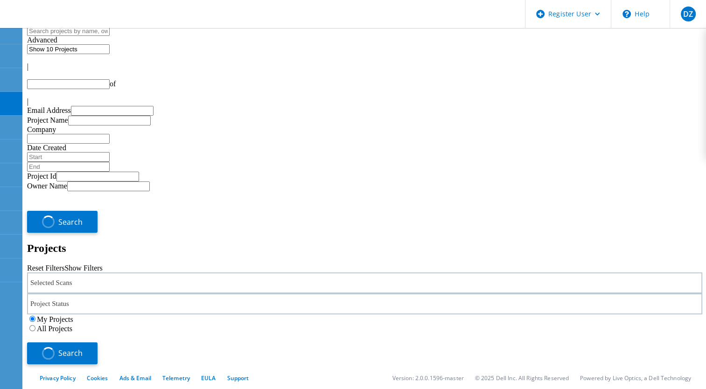  What do you see at coordinates (83, 268) in the screenshot?
I see `a: Show Filters` at bounding box center [83, 268].